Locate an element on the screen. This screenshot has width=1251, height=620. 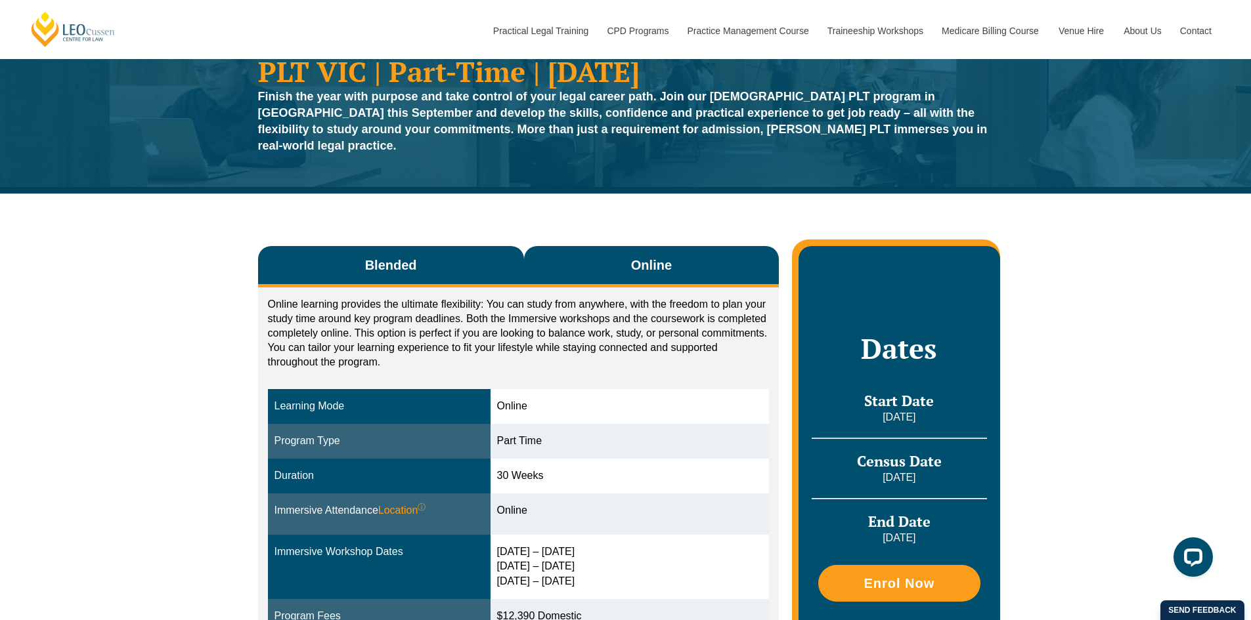
span: Census Date is located at coordinates (899, 461).